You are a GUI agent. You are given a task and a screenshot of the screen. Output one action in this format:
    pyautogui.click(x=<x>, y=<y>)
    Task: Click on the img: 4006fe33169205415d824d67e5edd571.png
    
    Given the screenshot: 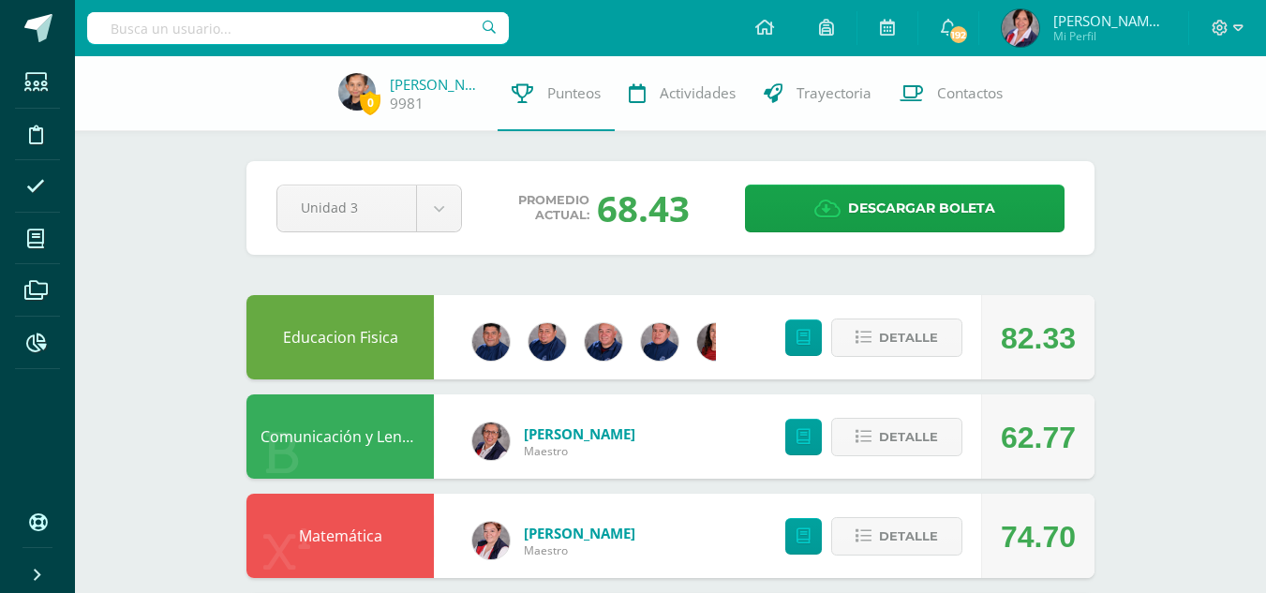 What is the action you would take?
    pyautogui.click(x=491, y=342)
    